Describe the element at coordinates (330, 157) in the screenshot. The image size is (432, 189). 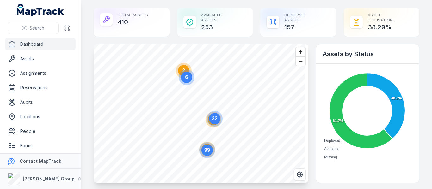
I see `span: Missing` at that location.